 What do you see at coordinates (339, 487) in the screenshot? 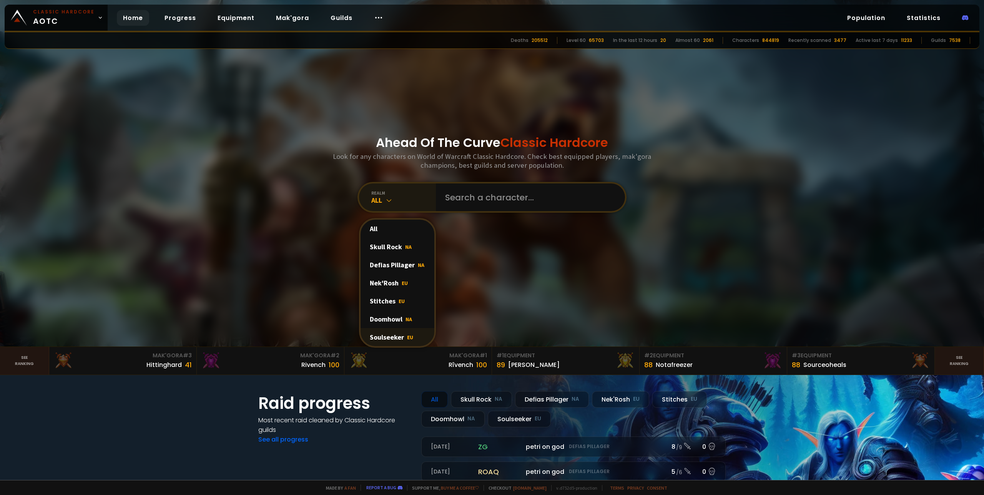
I see `span: Made by` at bounding box center [339, 487].